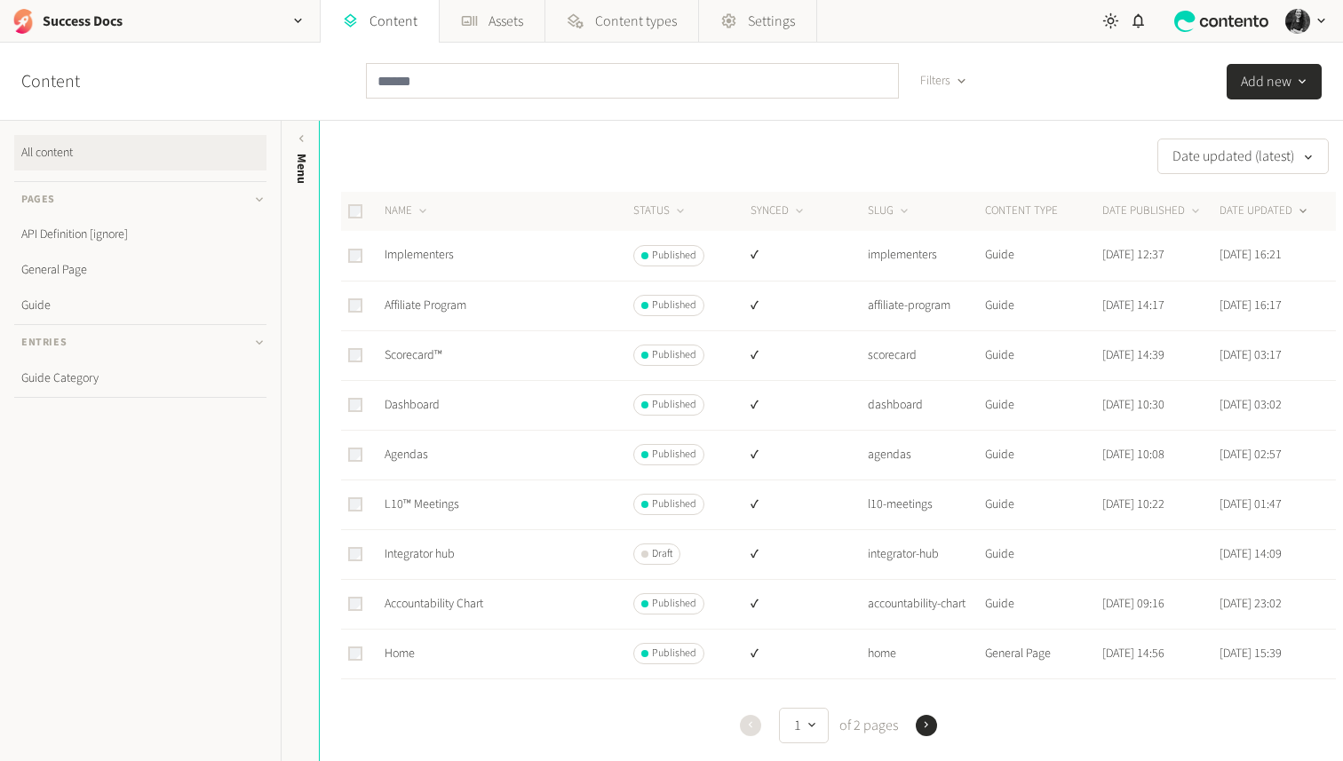  What do you see at coordinates (419, 554) in the screenshot?
I see `a: Integrator hub` at bounding box center [419, 554].